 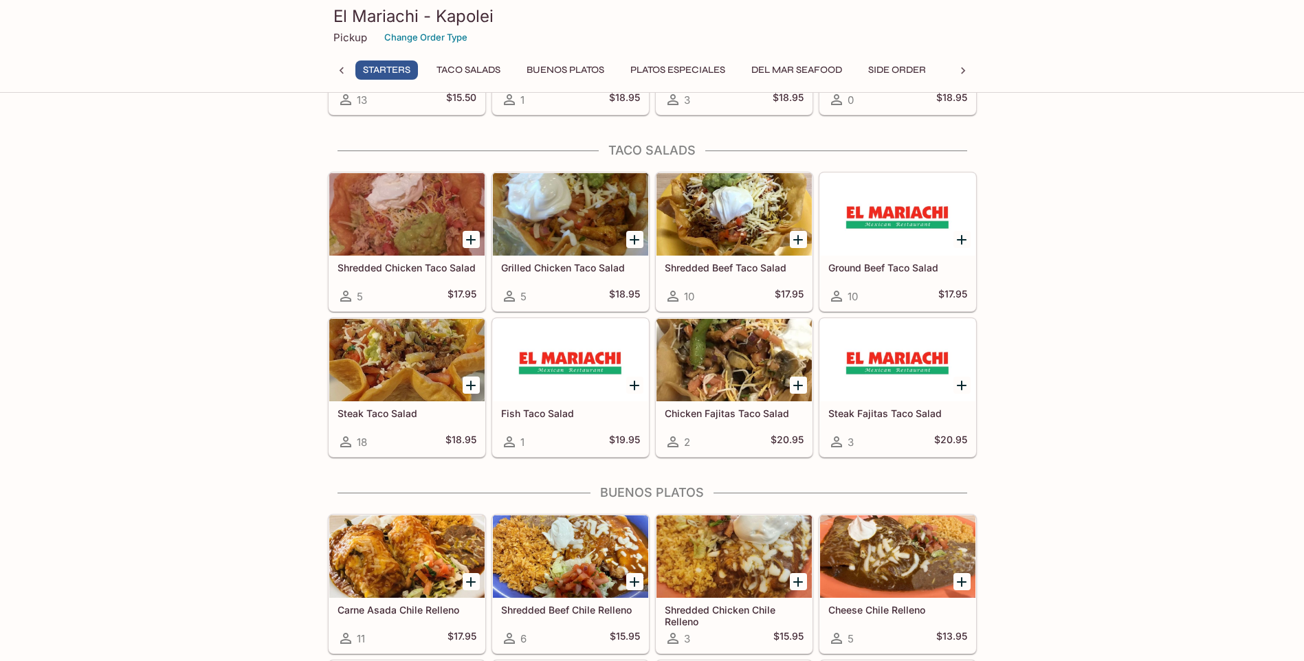 I want to click on div: Shredded Beef Chile Relleno, so click(x=570, y=557).